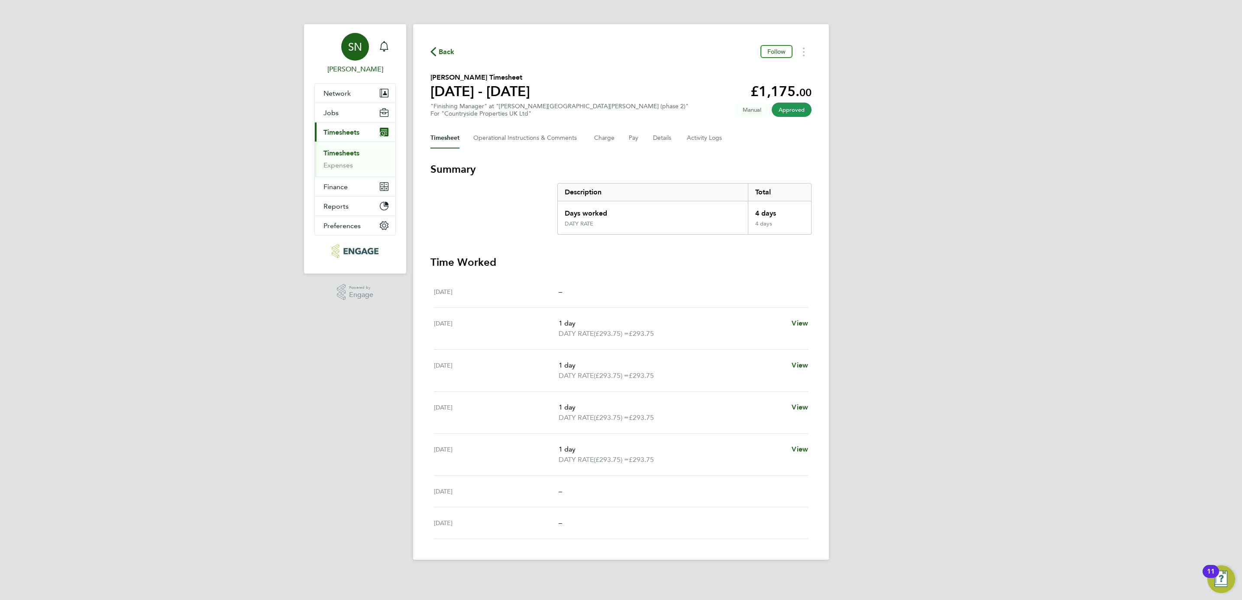 The image size is (1242, 600). I want to click on button: Charge, so click(605, 138).